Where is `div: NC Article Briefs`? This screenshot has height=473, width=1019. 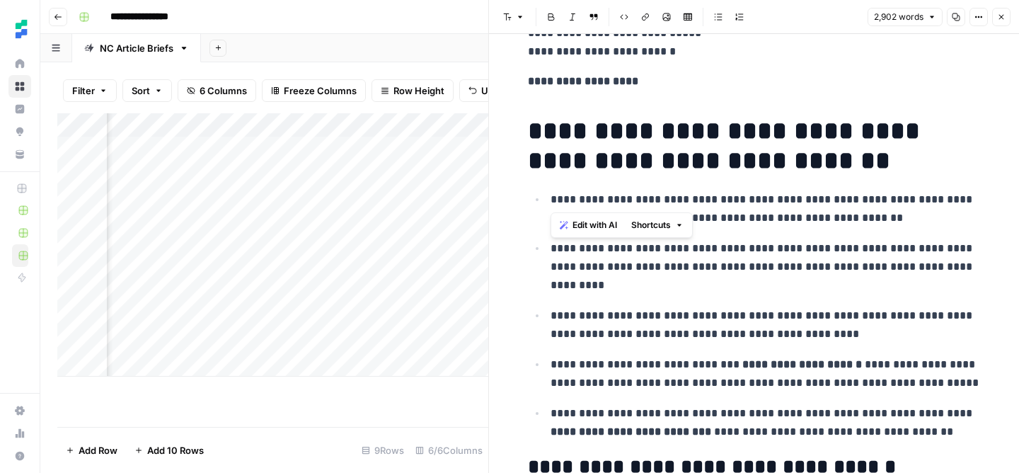
div: NC Article Briefs is located at coordinates (137, 48).